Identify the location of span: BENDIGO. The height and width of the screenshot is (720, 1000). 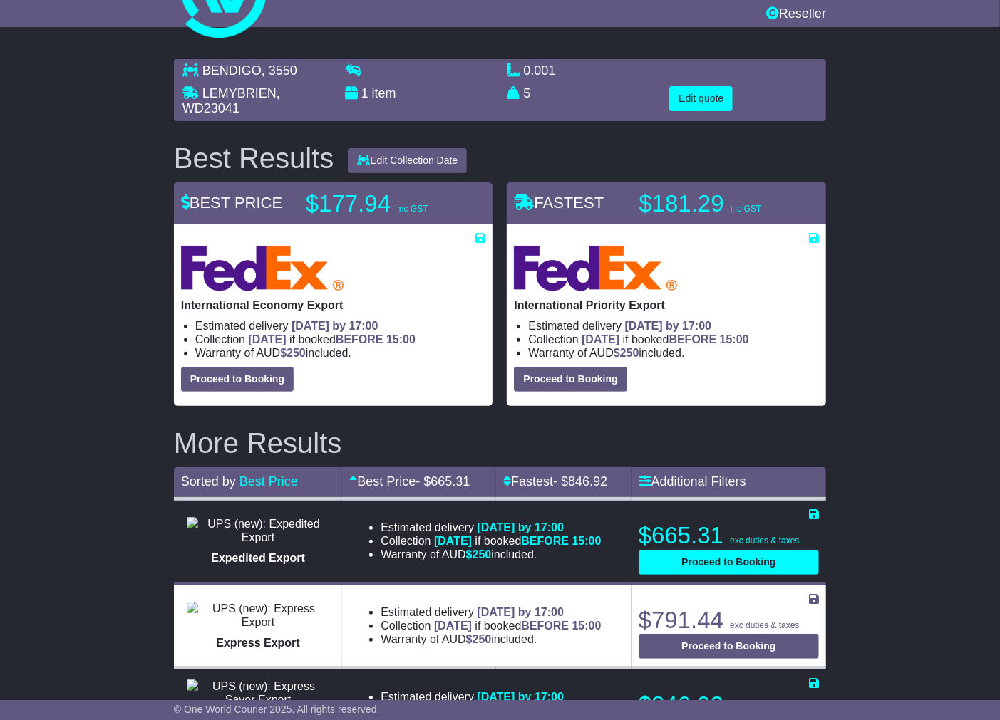
(232, 71).